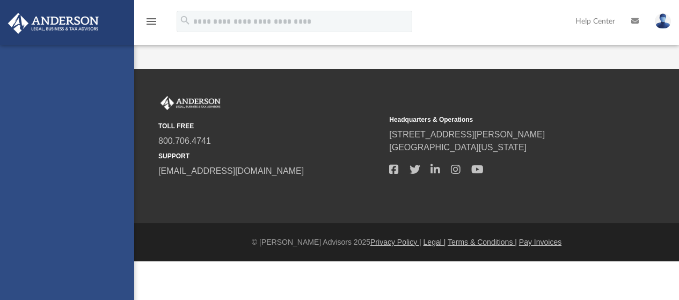 This screenshot has width=679, height=300. What do you see at coordinates (540, 242) in the screenshot?
I see `a: Pay Invoices` at bounding box center [540, 242].